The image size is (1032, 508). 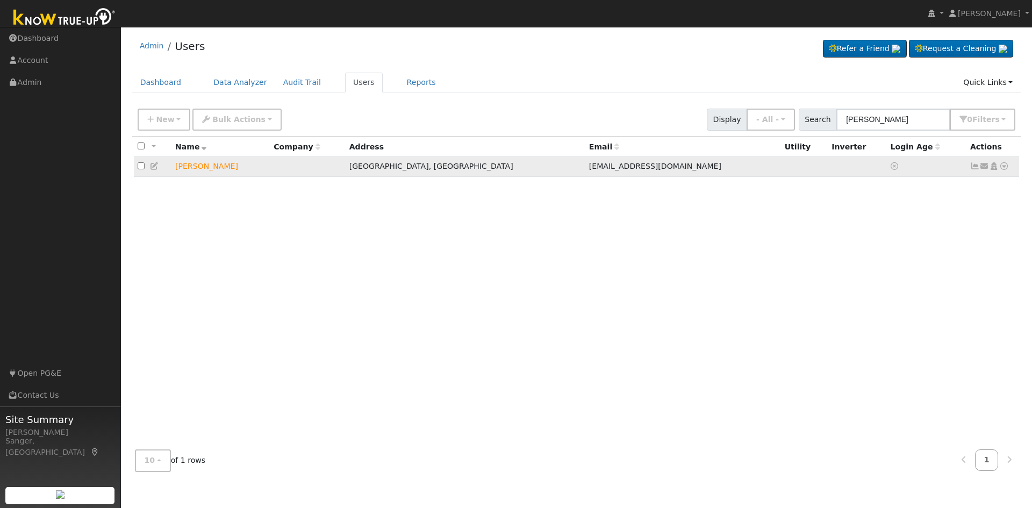 I want to click on span: Site Summary, so click(x=60, y=419).